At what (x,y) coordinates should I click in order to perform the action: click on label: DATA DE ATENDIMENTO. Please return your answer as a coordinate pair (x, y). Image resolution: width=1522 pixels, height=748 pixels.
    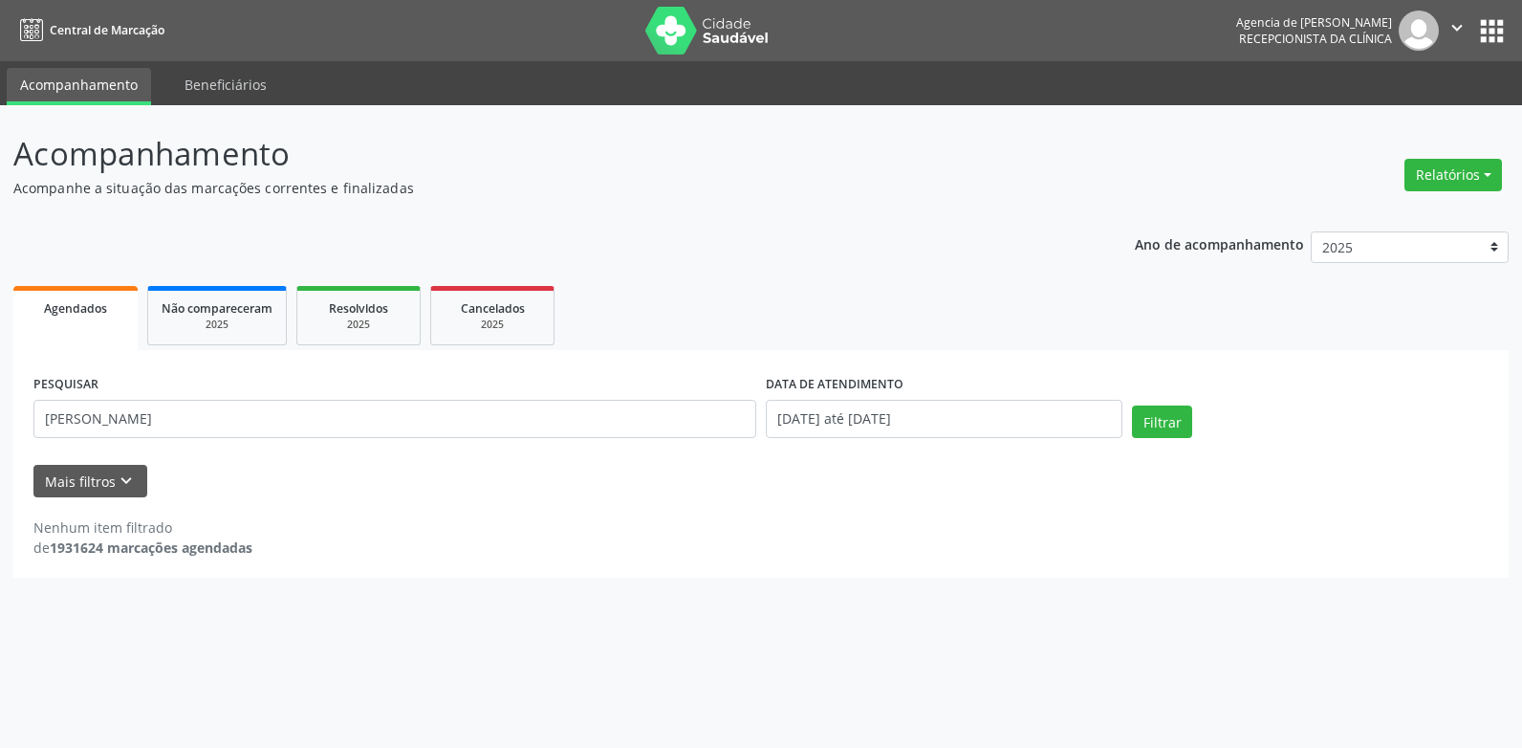
    Looking at the image, I should click on (835, 384).